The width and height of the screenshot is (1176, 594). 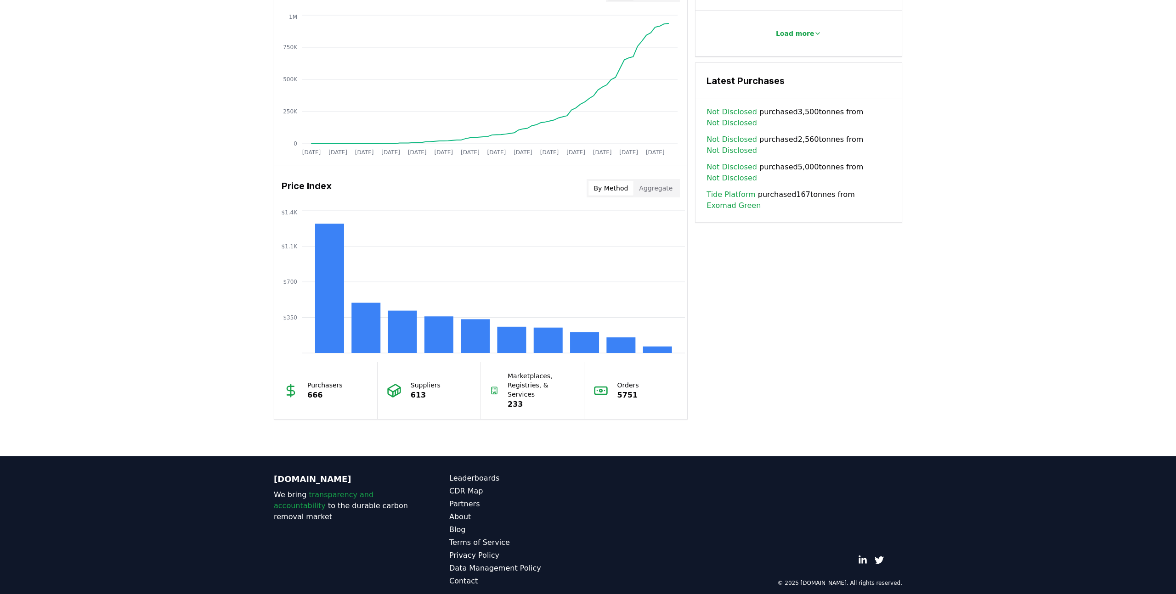 I want to click on a: Tide Platform, so click(x=731, y=195).